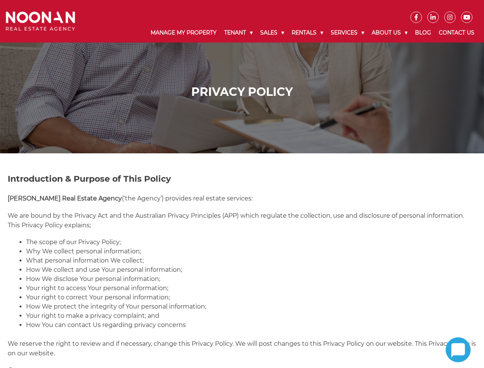 The height and width of the screenshot is (368, 484). I want to click on a: Contact Us, so click(456, 33).